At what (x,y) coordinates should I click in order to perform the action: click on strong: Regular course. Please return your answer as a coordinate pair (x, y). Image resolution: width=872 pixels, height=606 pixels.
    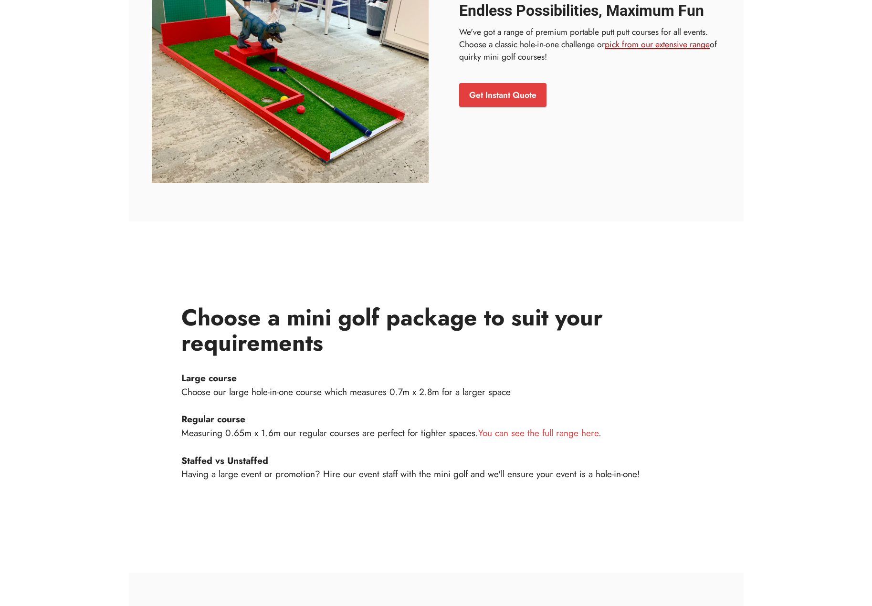
    Looking at the image, I should click on (213, 419).